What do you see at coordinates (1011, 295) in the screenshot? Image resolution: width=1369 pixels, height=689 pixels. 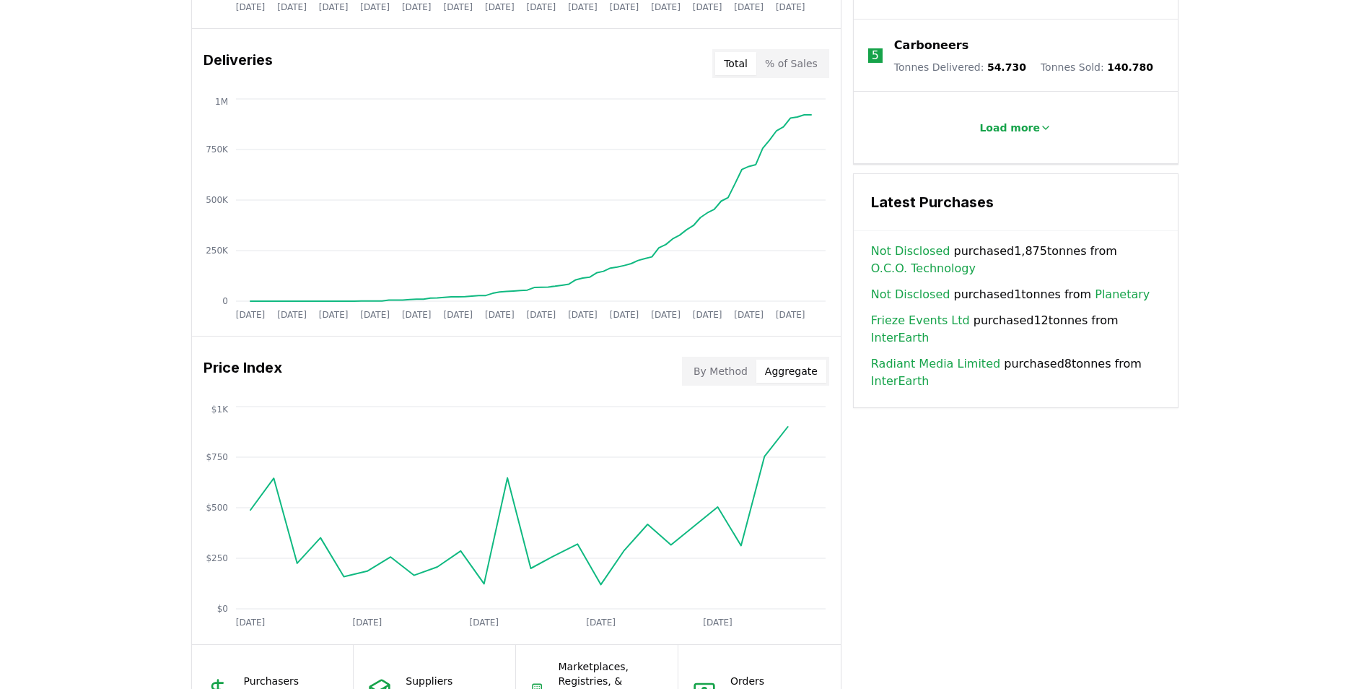 I see `span: purchased 1 tonnes from` at bounding box center [1011, 295].